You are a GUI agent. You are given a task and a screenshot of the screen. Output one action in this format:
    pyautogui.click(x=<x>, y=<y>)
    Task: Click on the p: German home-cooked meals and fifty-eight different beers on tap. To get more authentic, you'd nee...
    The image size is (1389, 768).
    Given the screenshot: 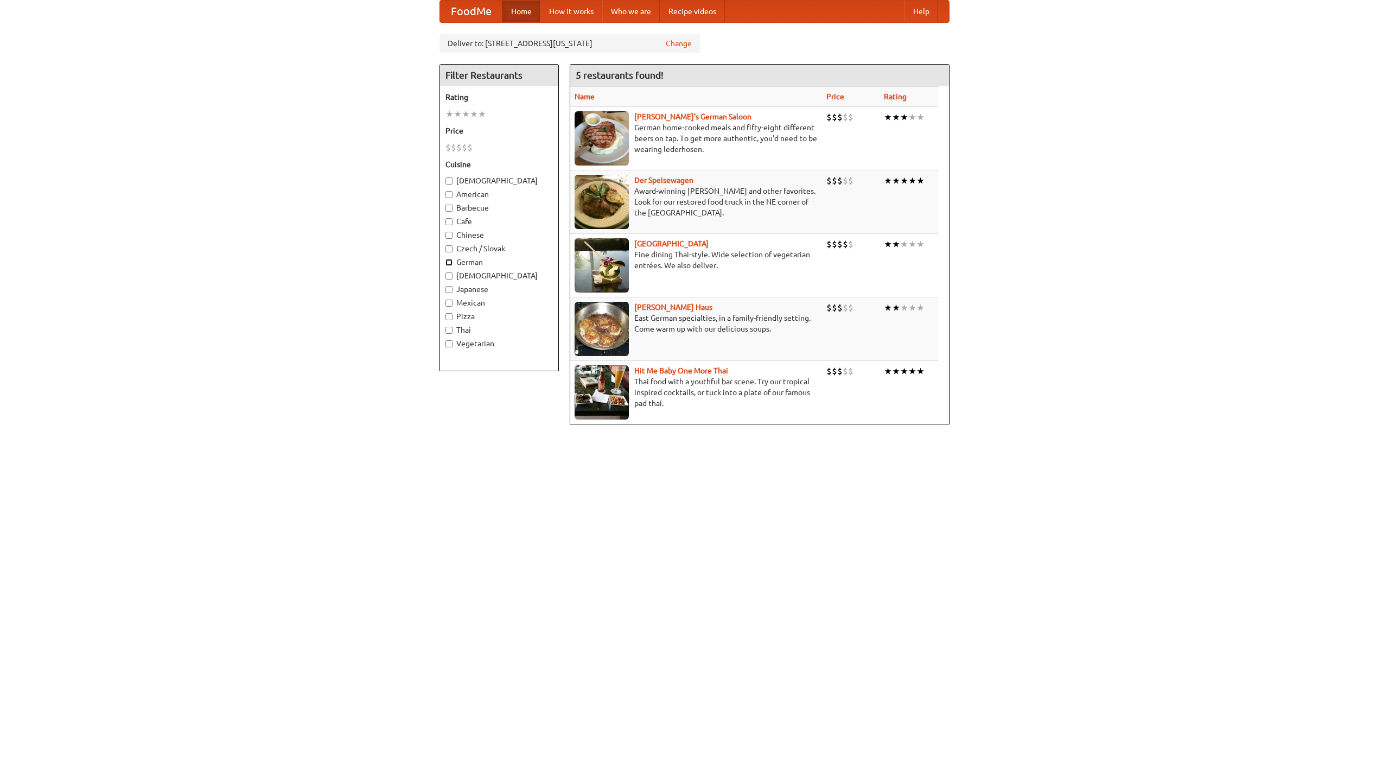 What is the action you would take?
    pyautogui.click(x=696, y=138)
    